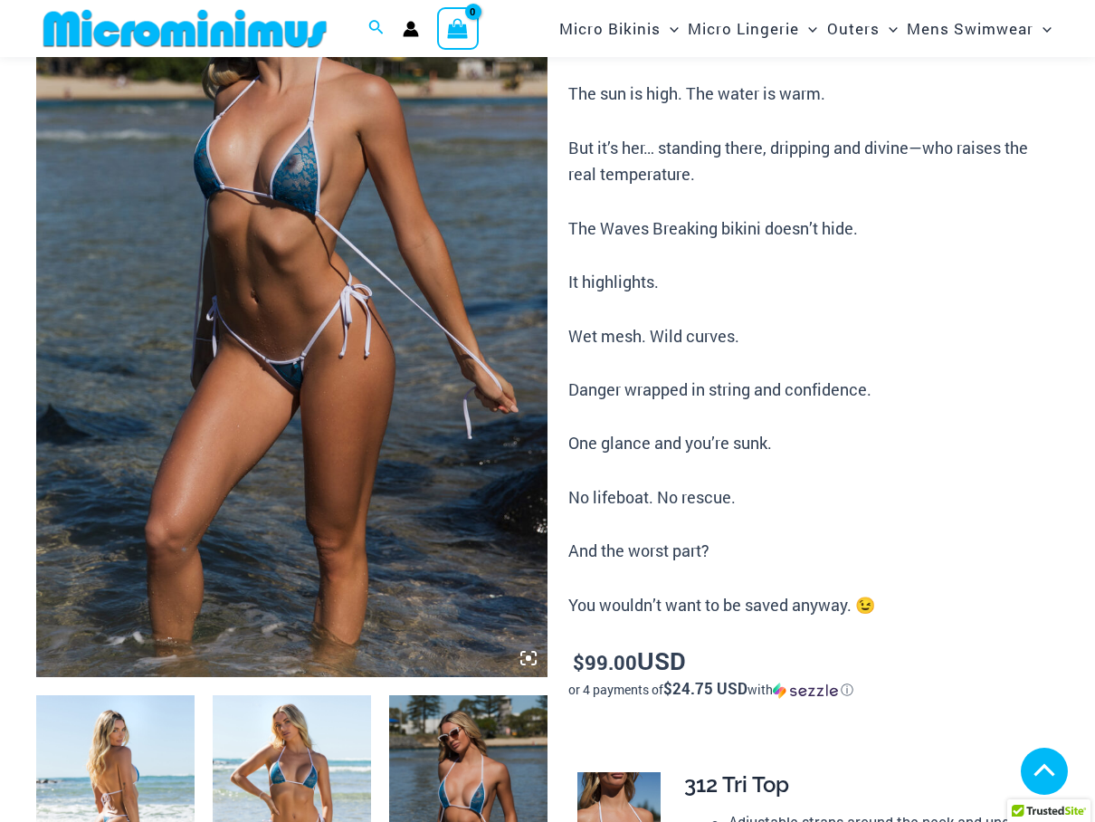  I want to click on a: OutersMenu ToggleMenu Toggle, so click(863, 28).